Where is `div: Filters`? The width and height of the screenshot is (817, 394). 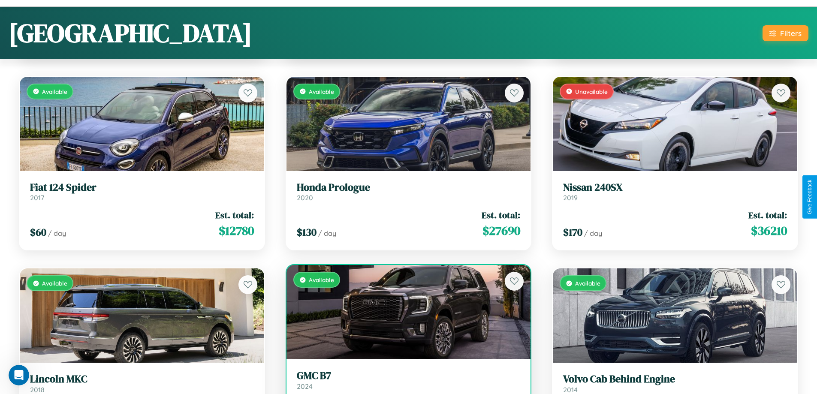 div: Filters is located at coordinates (791, 33).